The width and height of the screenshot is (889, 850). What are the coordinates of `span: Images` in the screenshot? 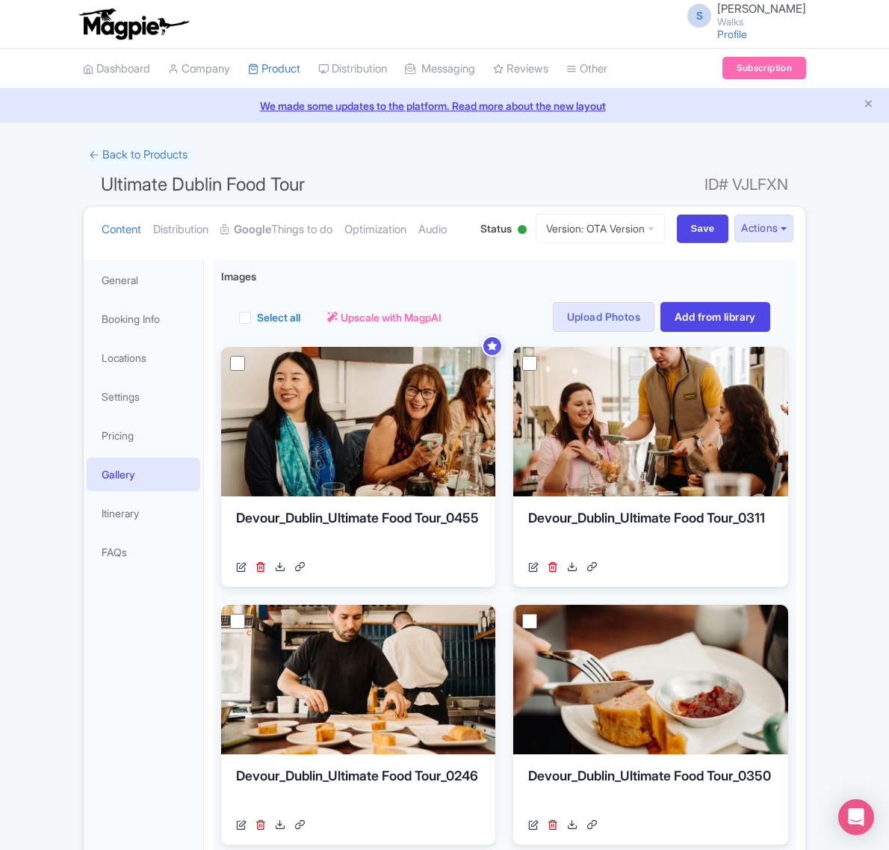 It's located at (238, 276).